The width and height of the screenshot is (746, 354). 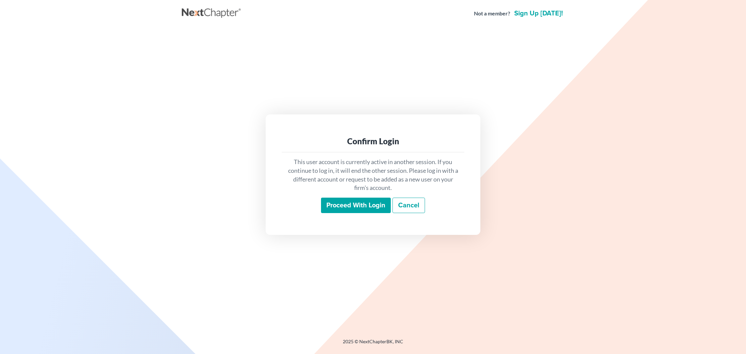 What do you see at coordinates (408, 205) in the screenshot?
I see `a: Cancel` at bounding box center [408, 205].